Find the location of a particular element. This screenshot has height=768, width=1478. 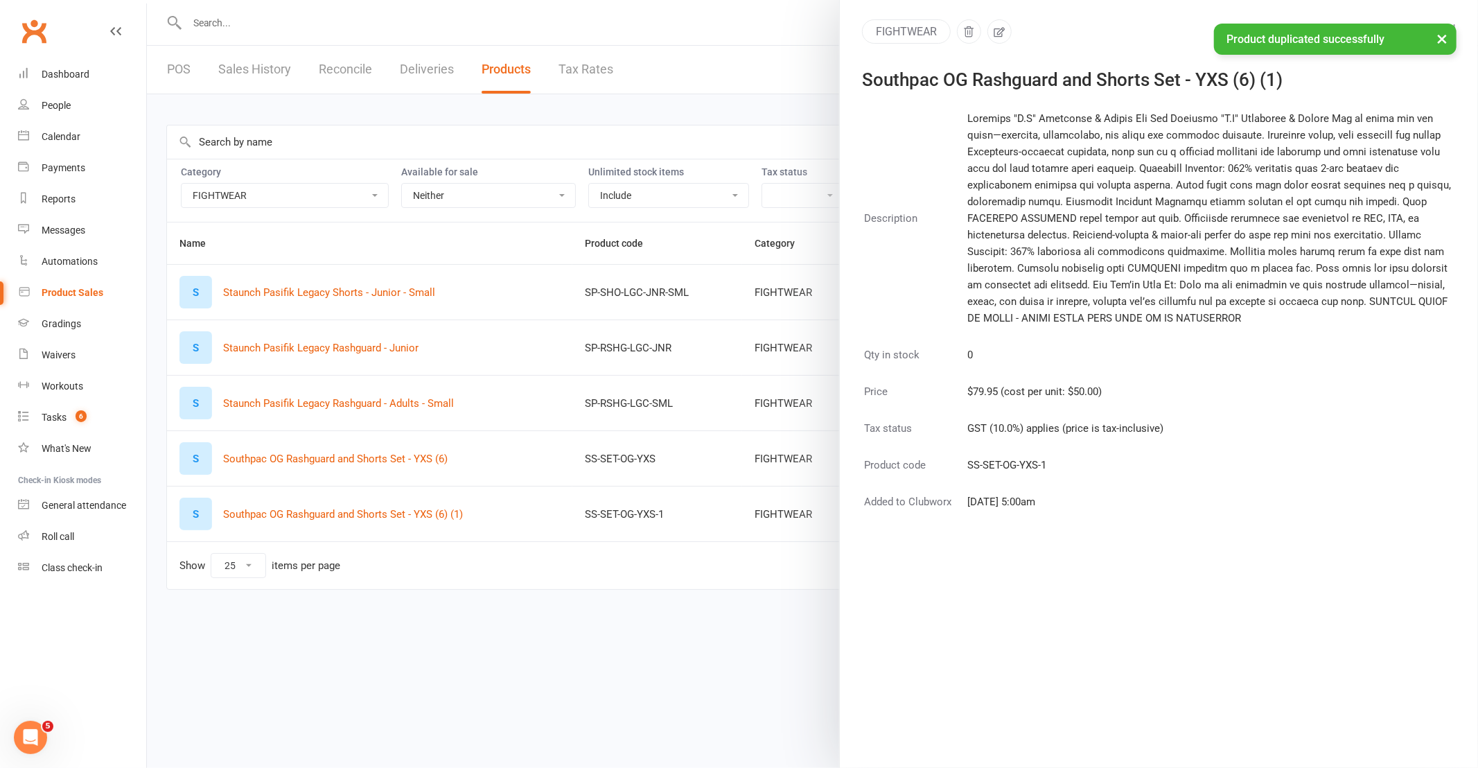

div: Product Sales is located at coordinates (72, 292).